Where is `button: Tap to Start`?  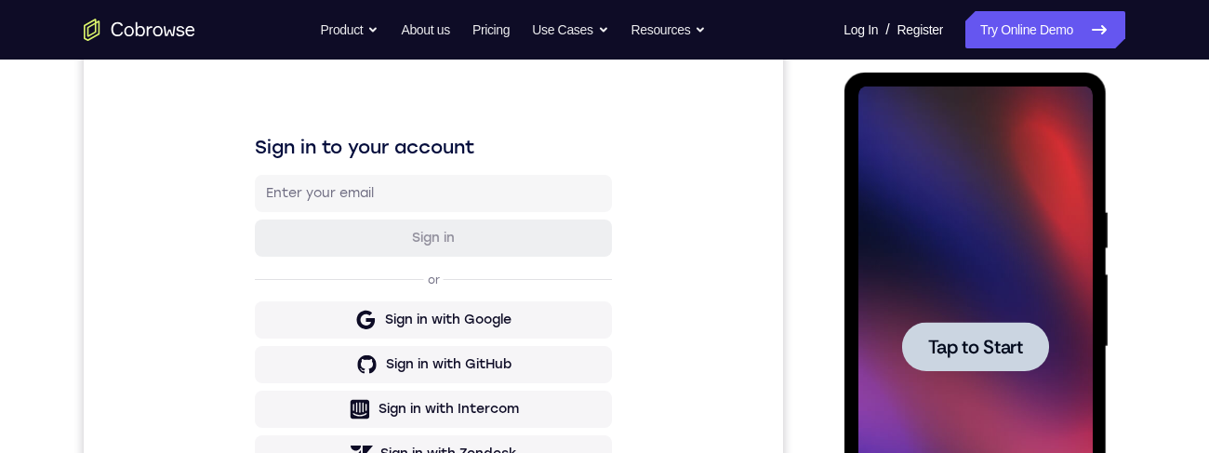 button: Tap to Start is located at coordinates (131, 273).